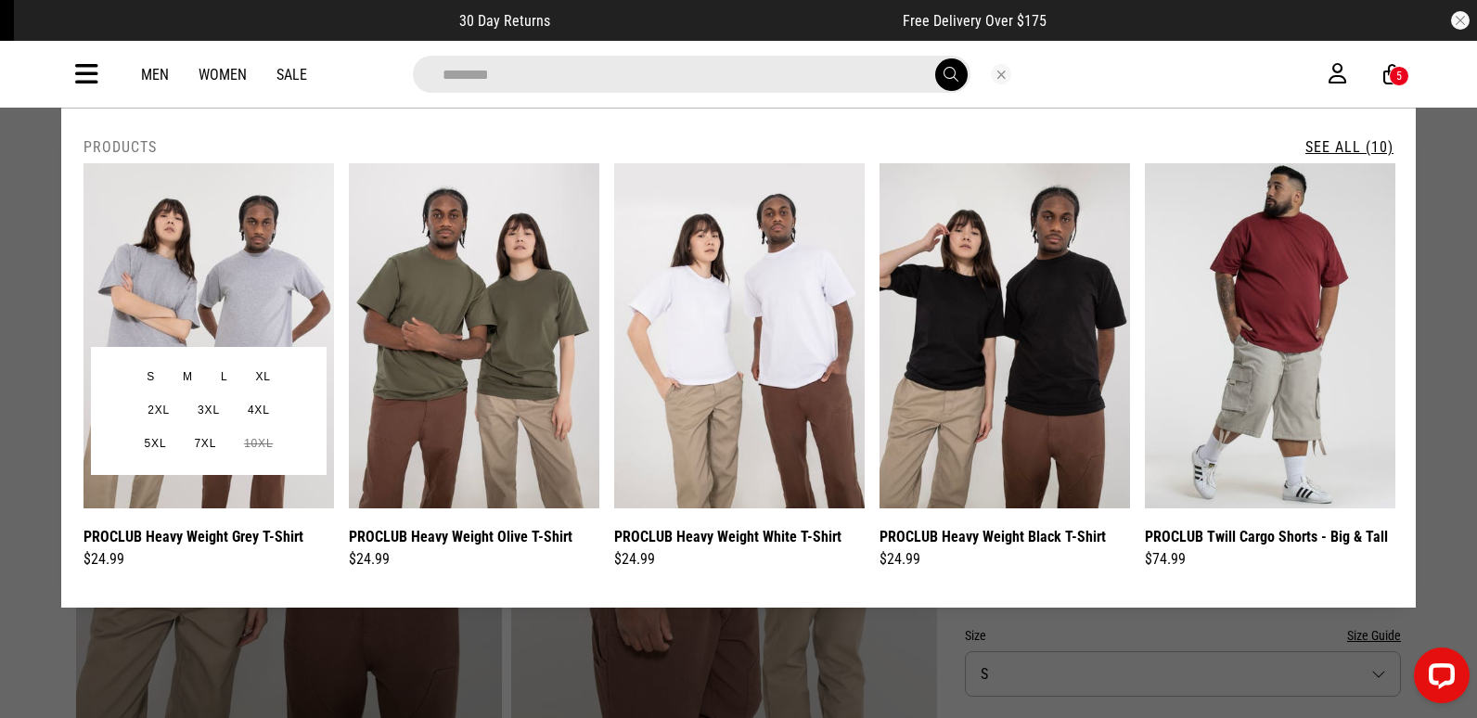 The width and height of the screenshot is (1477, 718). I want to click on div: $74.99, so click(1270, 559).